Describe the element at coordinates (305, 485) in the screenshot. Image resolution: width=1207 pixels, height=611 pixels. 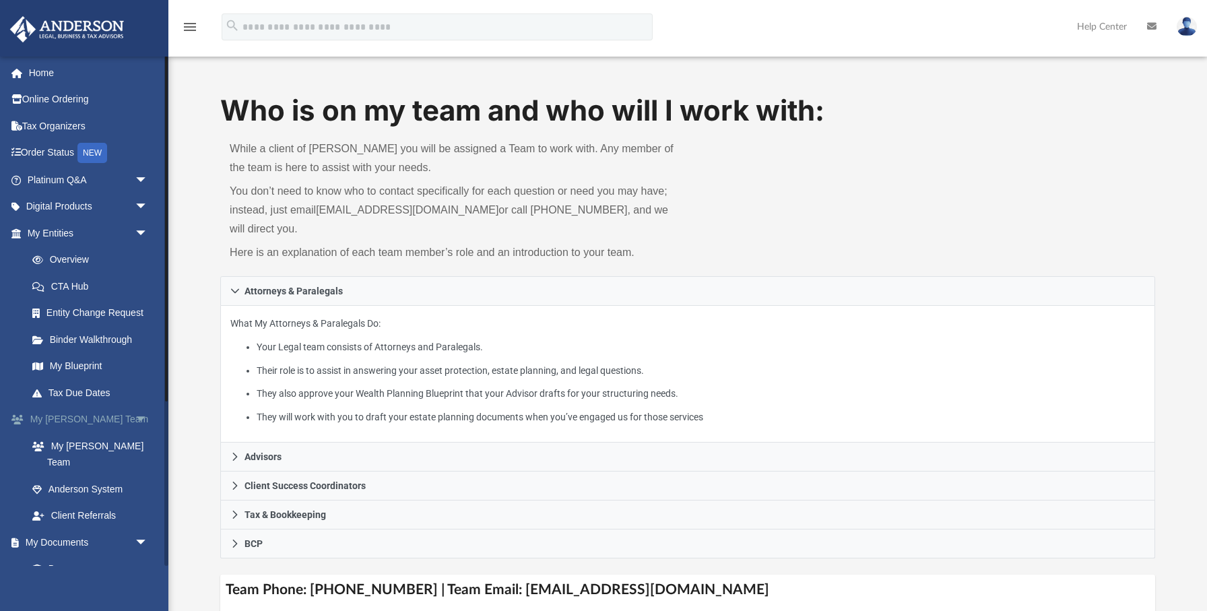
I see `span: Client Success Coordinators` at that location.